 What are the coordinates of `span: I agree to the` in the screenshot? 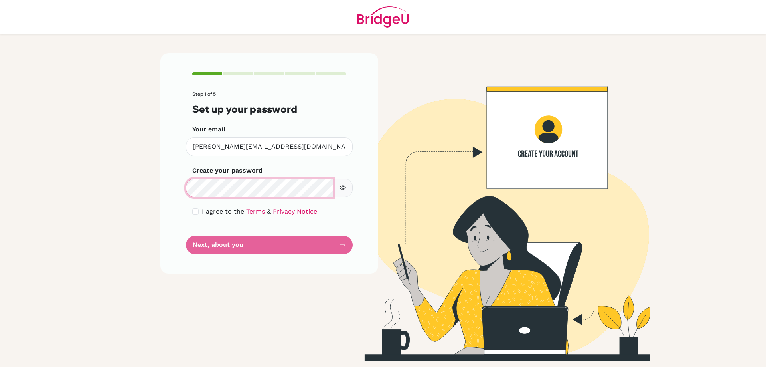 It's located at (223, 211).